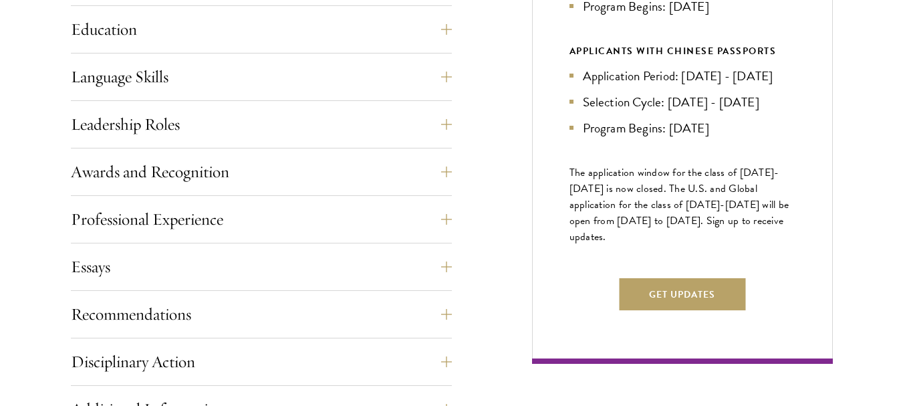 The height and width of the screenshot is (406, 903). Describe the element at coordinates (682, 294) in the screenshot. I see `button: Get Updates` at that location.